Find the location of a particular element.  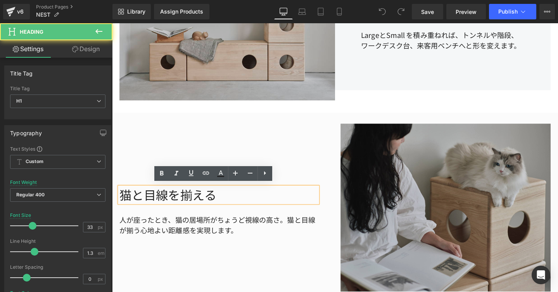

button: Redo is located at coordinates (401, 12).